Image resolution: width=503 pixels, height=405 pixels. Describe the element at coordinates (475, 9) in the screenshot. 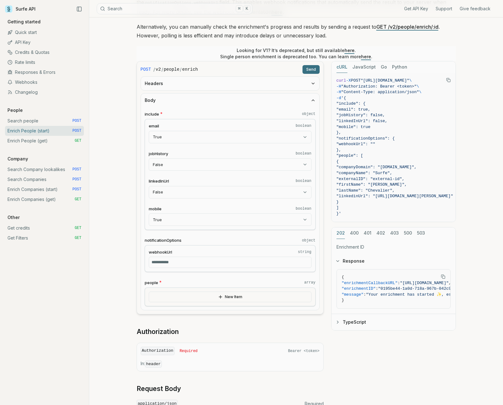

I see `a: Give feedback` at that location.